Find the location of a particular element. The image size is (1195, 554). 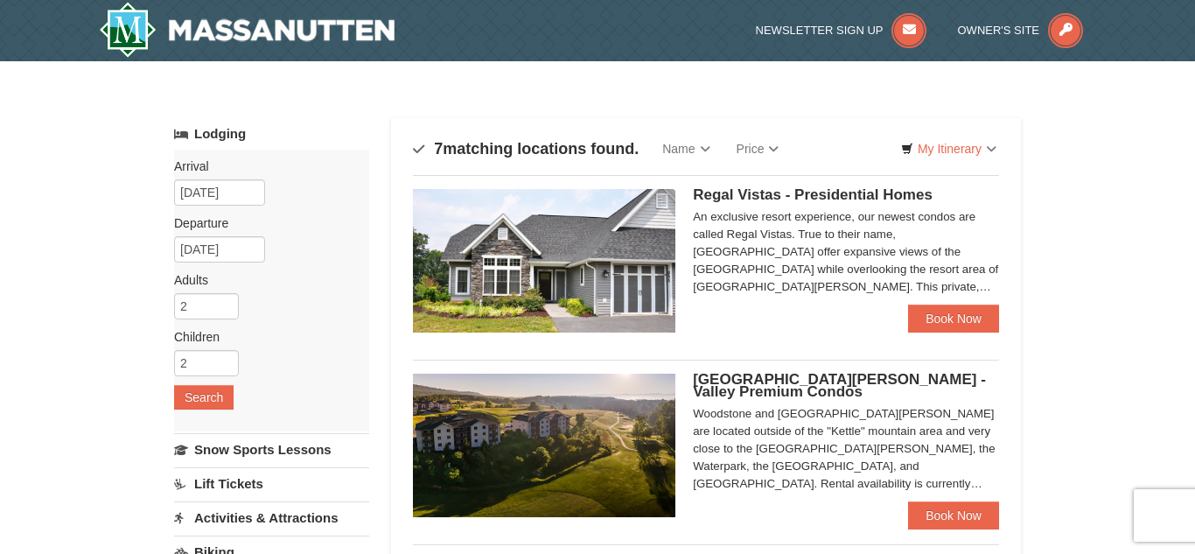

a: Owner's Site is located at coordinates (1021, 30).